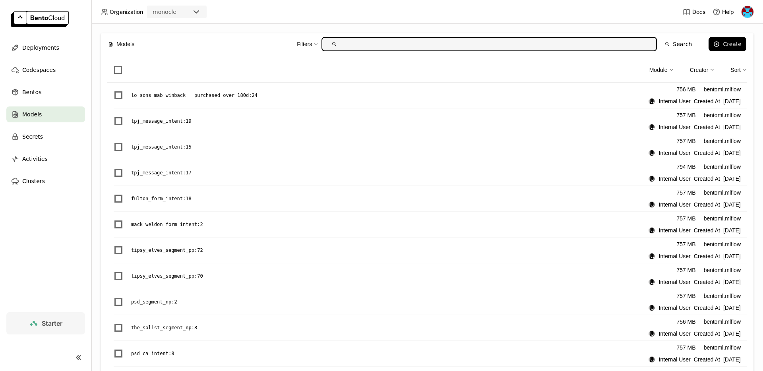 Image resolution: width=763 pixels, height=371 pixels. What do you see at coordinates (390, 95) in the screenshot?
I see `a: lo_sons_mab_winback___purchased_over_180d:24` at bounding box center [390, 95].